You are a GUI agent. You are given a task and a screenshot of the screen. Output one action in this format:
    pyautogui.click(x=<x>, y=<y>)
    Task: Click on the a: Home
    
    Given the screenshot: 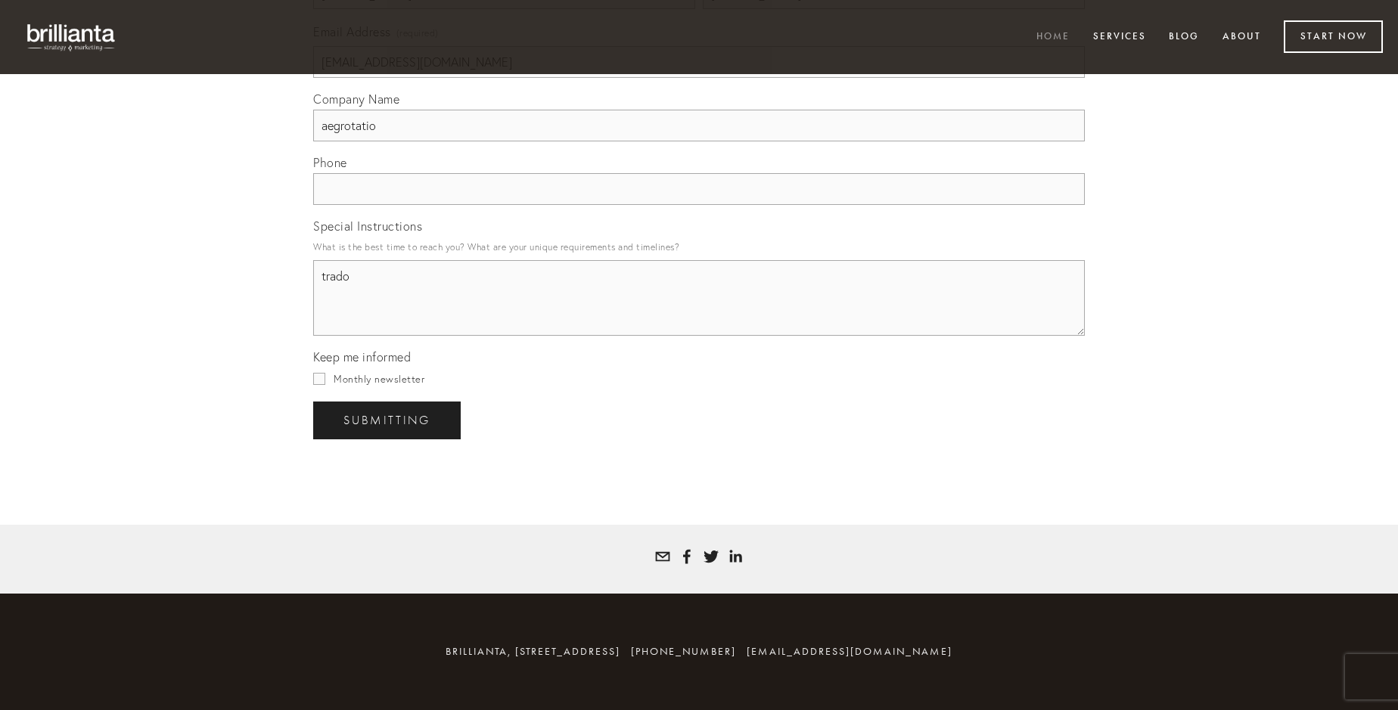 What is the action you would take?
    pyautogui.click(x=1053, y=37)
    